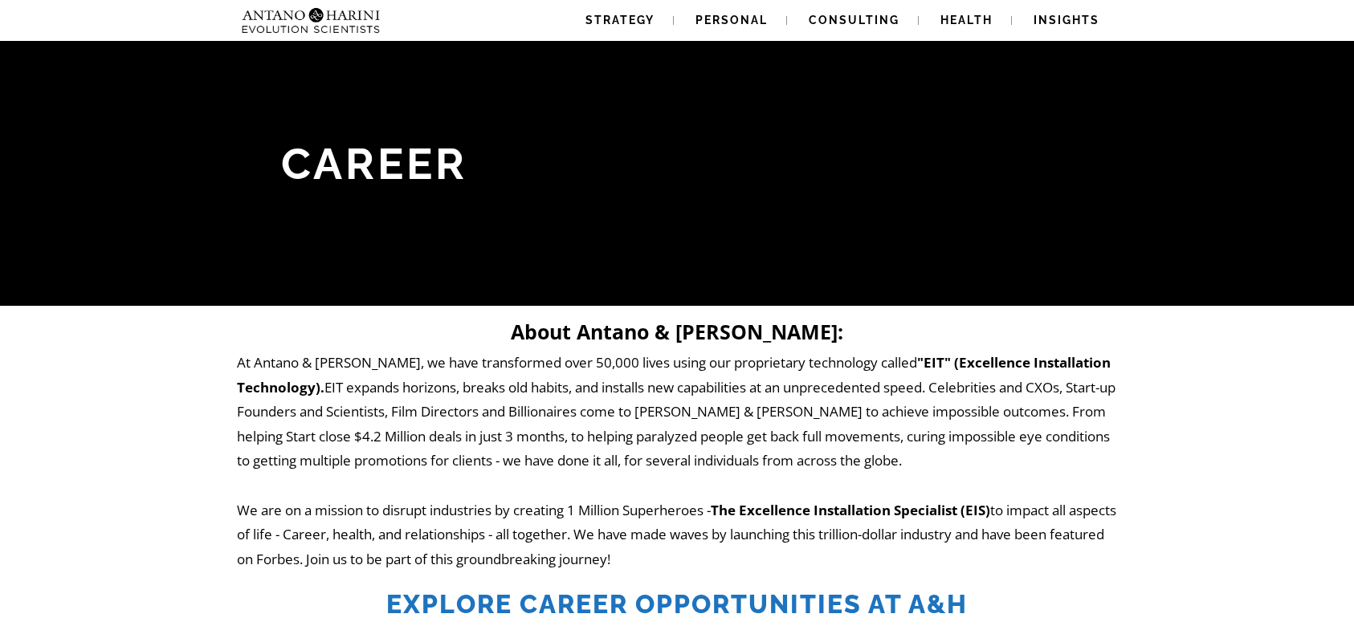 The image size is (1354, 626). Describe the element at coordinates (851, 510) in the screenshot. I see `strong: The Excellence Installation Specialist (EIS)` at that location.